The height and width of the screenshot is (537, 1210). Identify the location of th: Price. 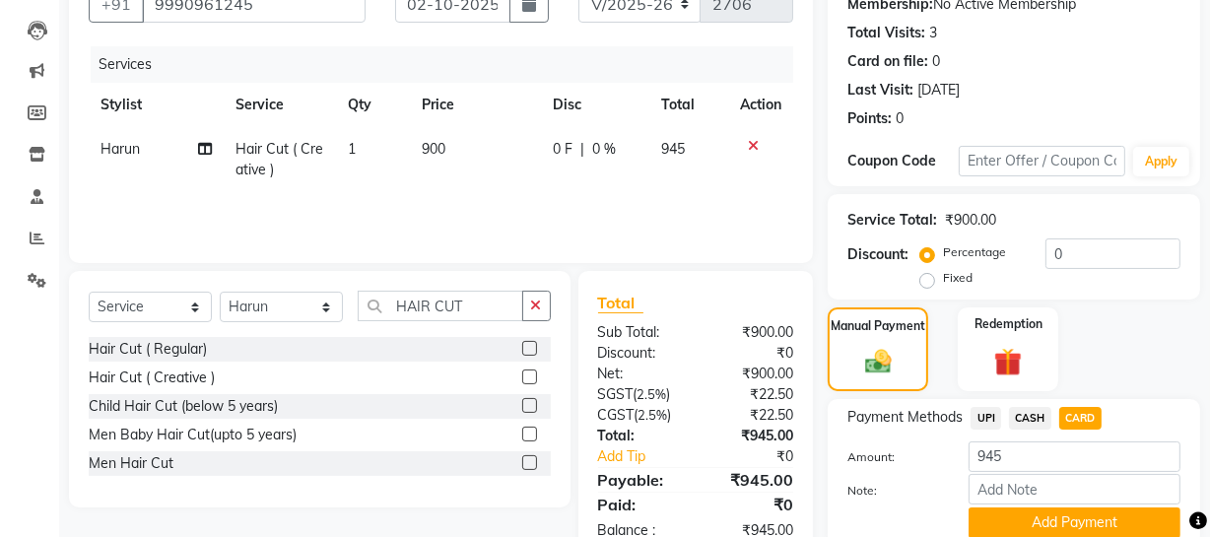
(476, 104).